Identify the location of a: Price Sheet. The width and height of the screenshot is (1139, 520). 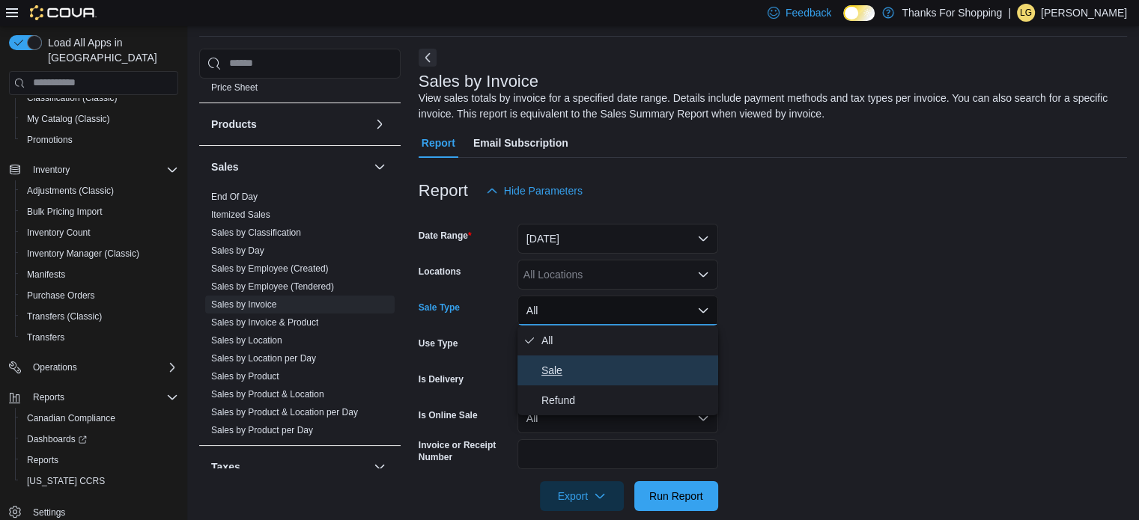
(234, 88).